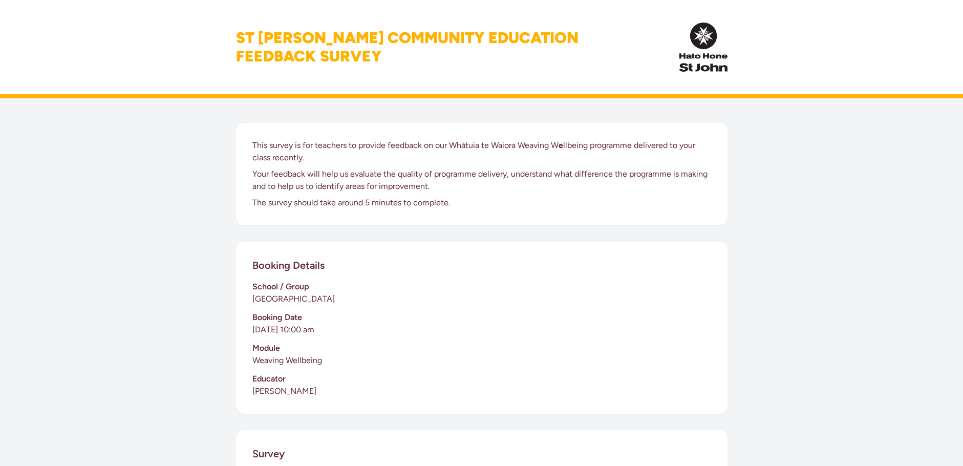 This screenshot has width=963, height=466. What do you see at coordinates (482, 180) in the screenshot?
I see `p: Your feedback will help us evaluate the quality of programme delivery, understand what difference...` at bounding box center [482, 180].